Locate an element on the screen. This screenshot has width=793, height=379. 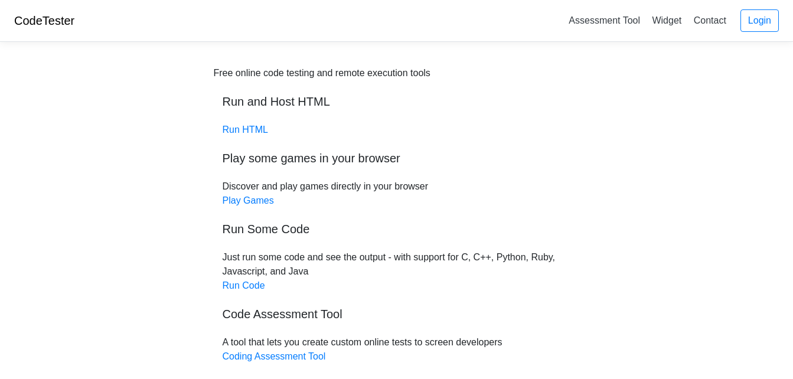
a: Coding Assessment Tool is located at coordinates (274, 356).